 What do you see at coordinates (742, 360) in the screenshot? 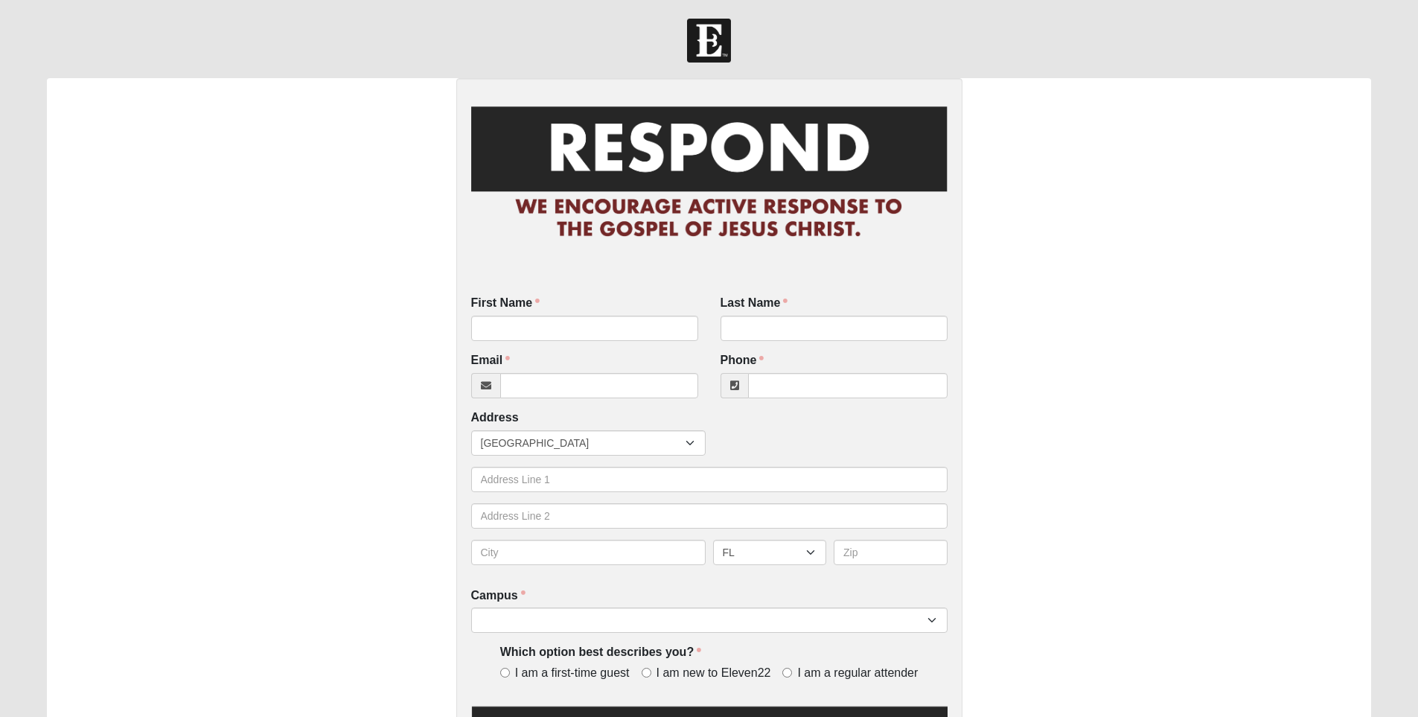
I see `label: Phone` at bounding box center [742, 360].